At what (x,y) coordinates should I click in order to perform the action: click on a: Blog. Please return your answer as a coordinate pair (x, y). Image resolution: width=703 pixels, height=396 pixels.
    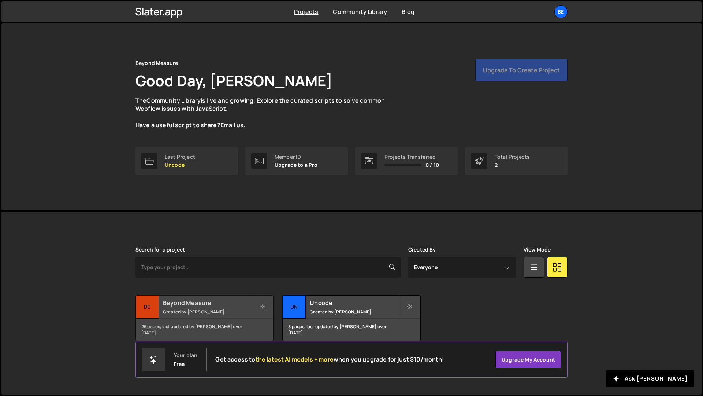
    Looking at the image, I should click on (408, 12).